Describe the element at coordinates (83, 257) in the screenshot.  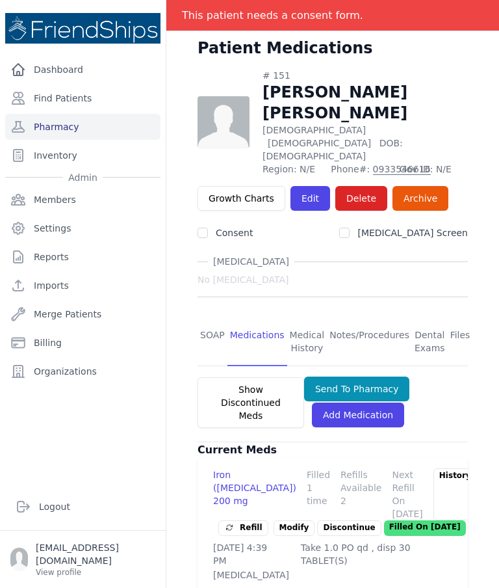
I see `a: Reports` at that location.